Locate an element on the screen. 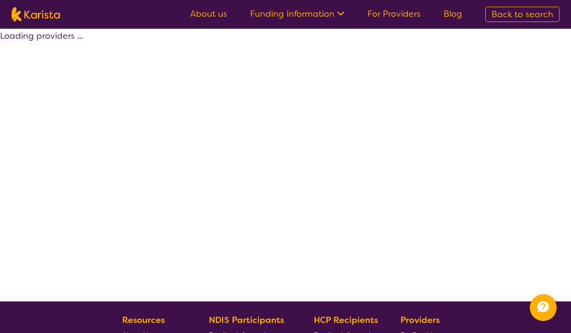  b: HCP Recipients is located at coordinates (346, 320).